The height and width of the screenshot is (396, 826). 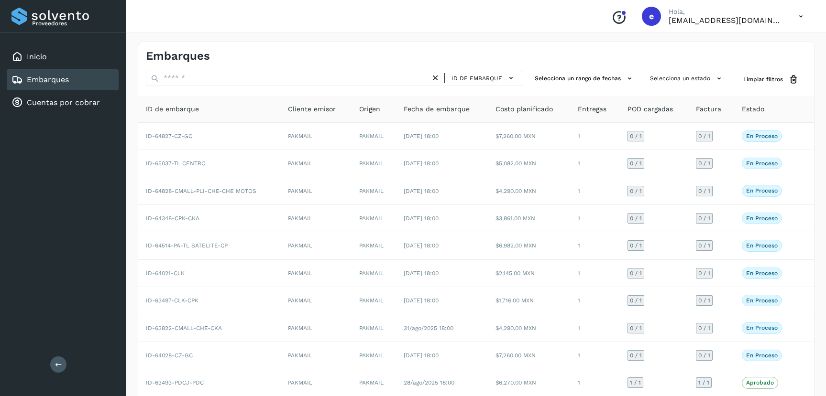 What do you see at coordinates (524, 109) in the screenshot?
I see `span: Costo planificado` at bounding box center [524, 109].